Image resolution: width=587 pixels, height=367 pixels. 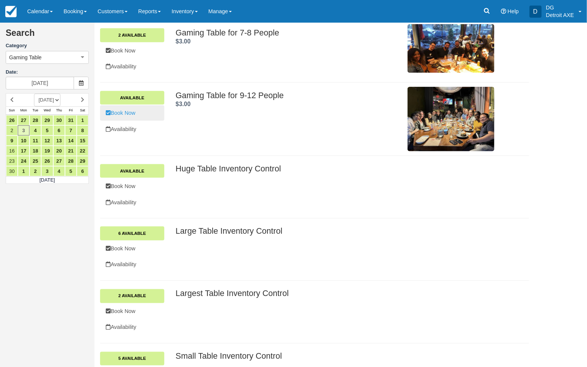 What do you see at coordinates (82, 141) in the screenshot?
I see `a: 15` at bounding box center [82, 141].